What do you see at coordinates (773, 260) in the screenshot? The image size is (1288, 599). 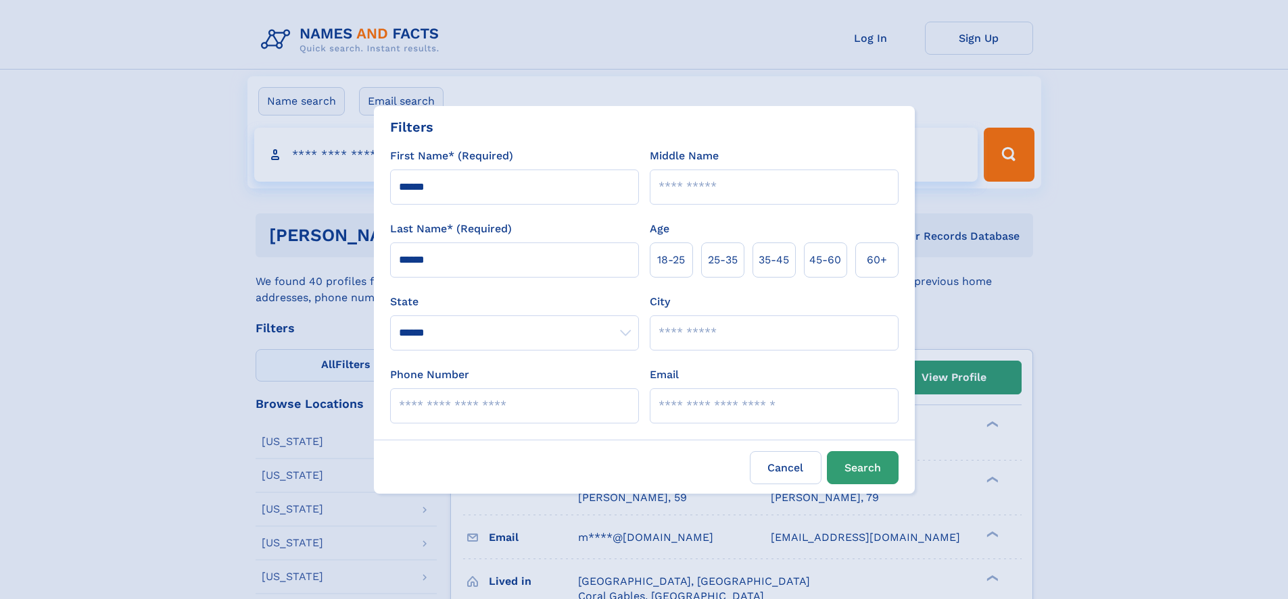 I see `span: 35‑45` at bounding box center [773, 260].